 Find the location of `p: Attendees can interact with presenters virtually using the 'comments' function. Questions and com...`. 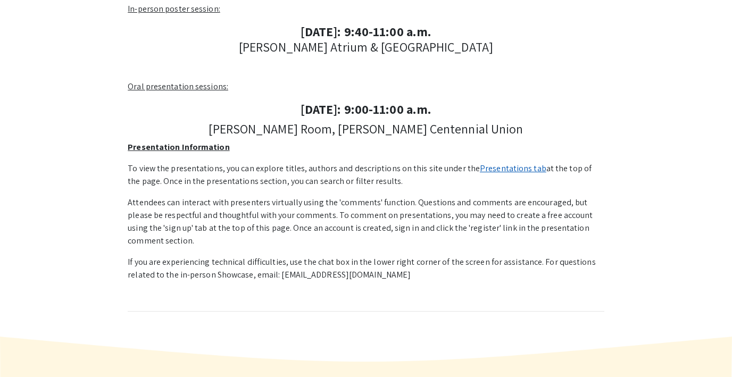

p: Attendees can interact with presenters virtually using the 'comments' function. Questions and com... is located at coordinates (366, 222).